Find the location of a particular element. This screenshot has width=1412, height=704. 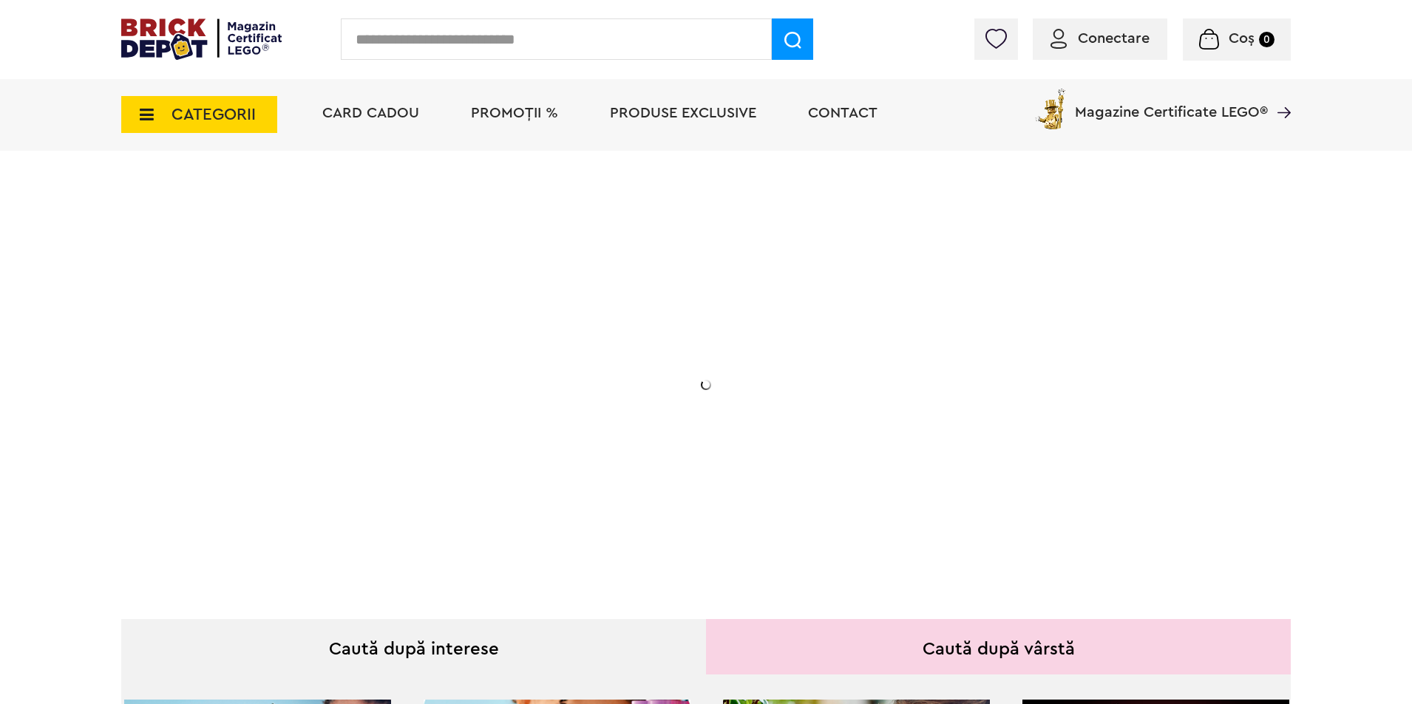

a: Produse exclusive is located at coordinates (683, 113).